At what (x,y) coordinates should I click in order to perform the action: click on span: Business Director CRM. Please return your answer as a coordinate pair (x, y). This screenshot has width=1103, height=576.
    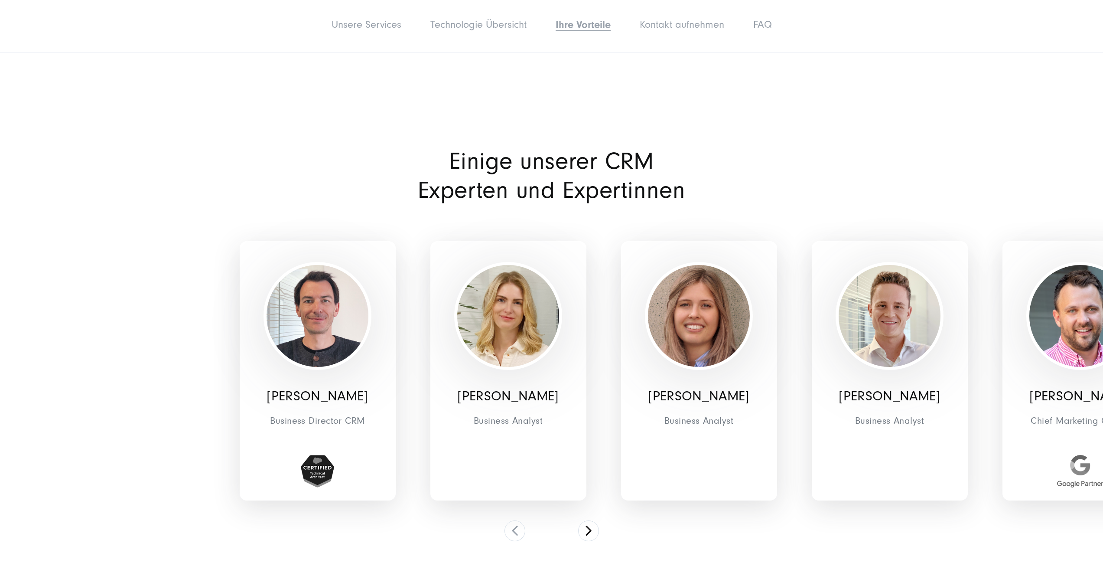
    Looking at the image, I should click on (318, 421).